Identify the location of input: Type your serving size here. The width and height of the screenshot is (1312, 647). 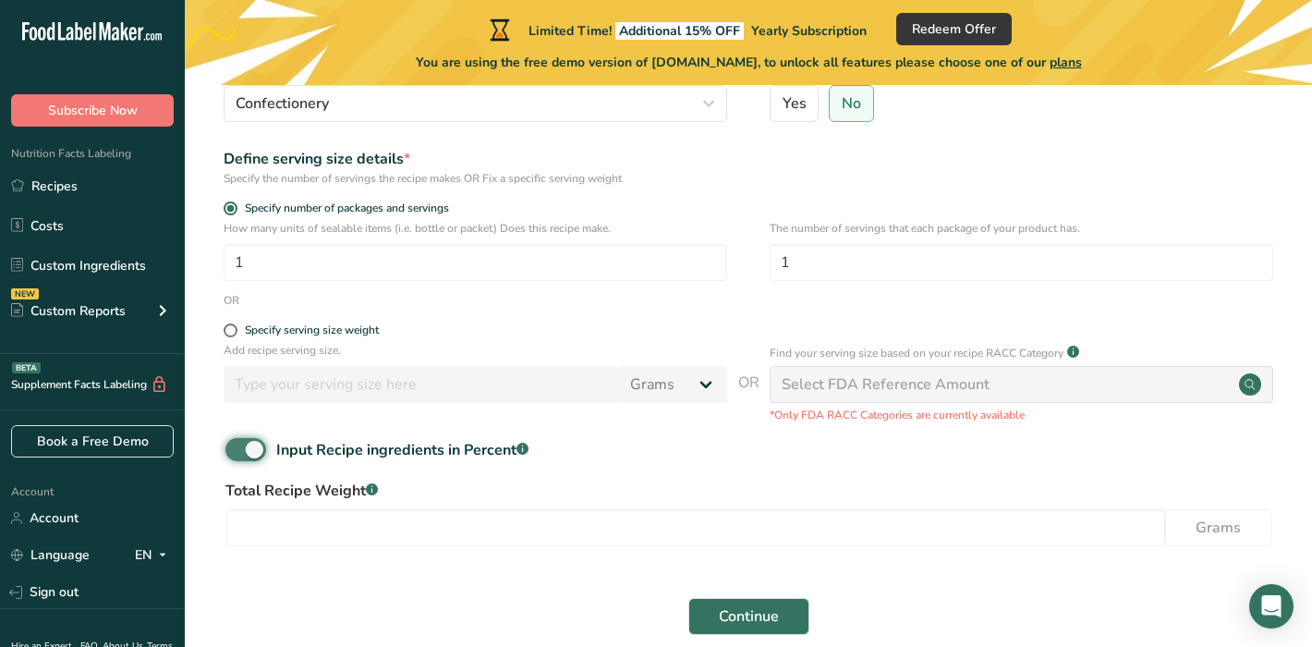
(421, 384).